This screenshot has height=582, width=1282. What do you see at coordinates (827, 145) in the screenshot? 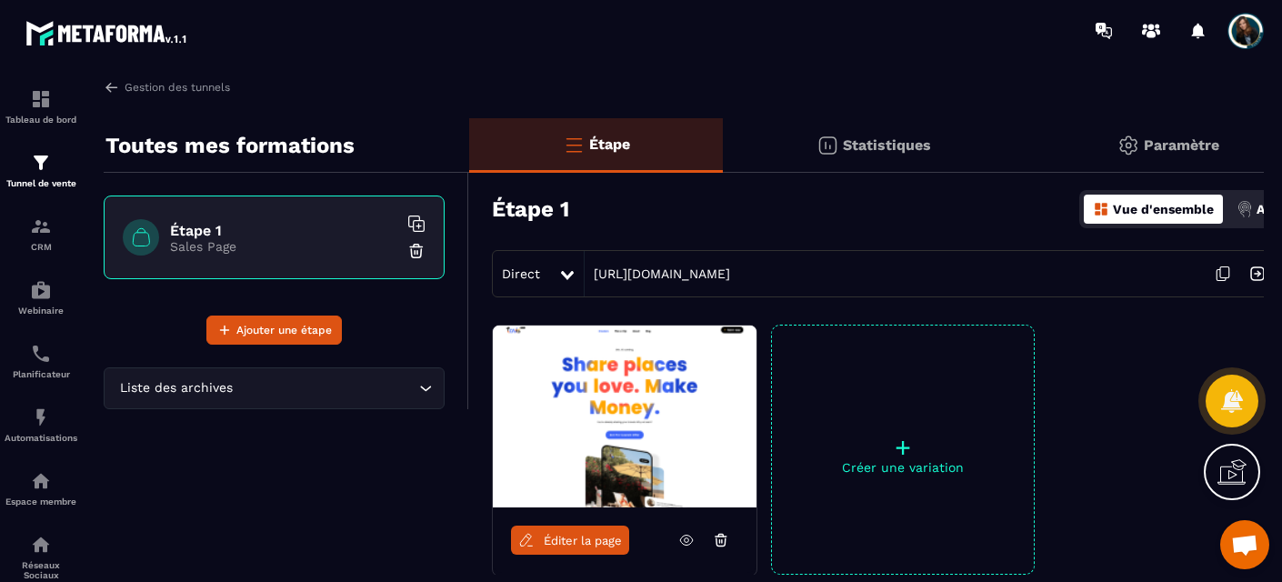
I see `img: stats.20deebd0.svg` at bounding box center [827, 145].